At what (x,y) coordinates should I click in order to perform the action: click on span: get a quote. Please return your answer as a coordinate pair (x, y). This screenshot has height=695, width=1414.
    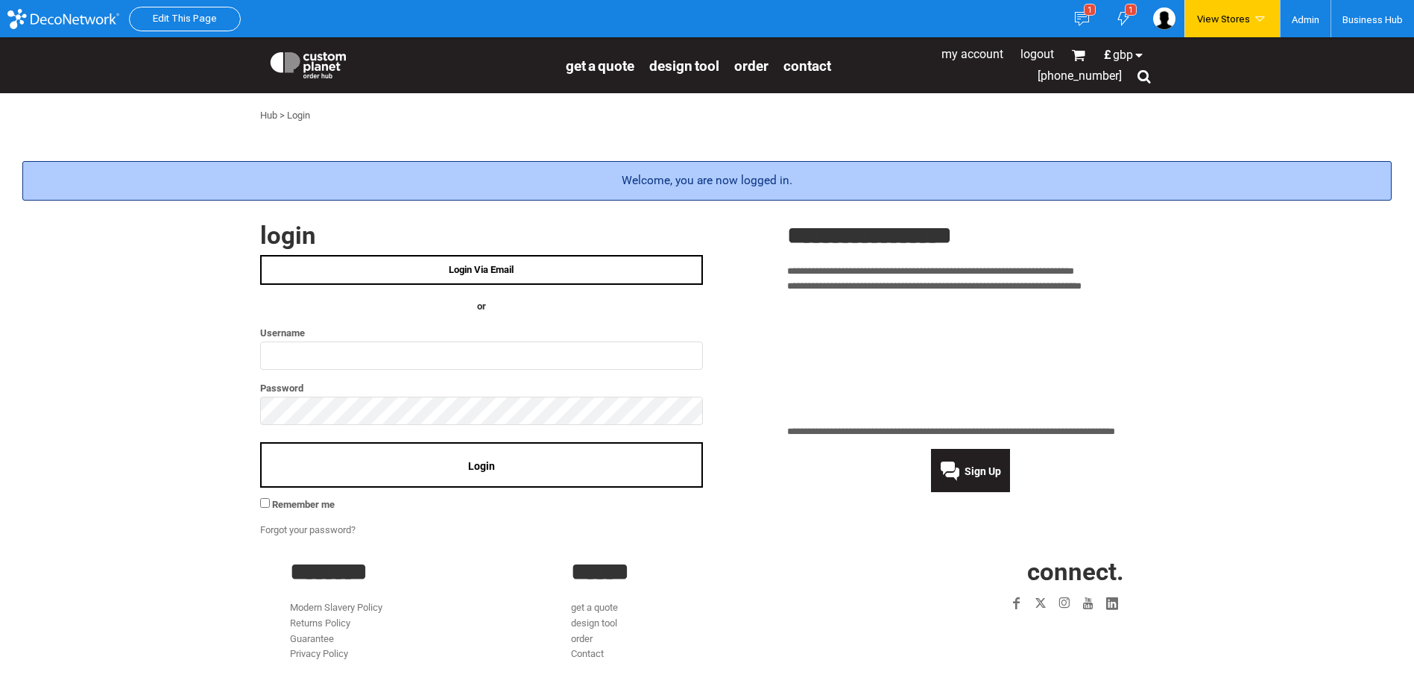
    Looking at the image, I should click on (600, 66).